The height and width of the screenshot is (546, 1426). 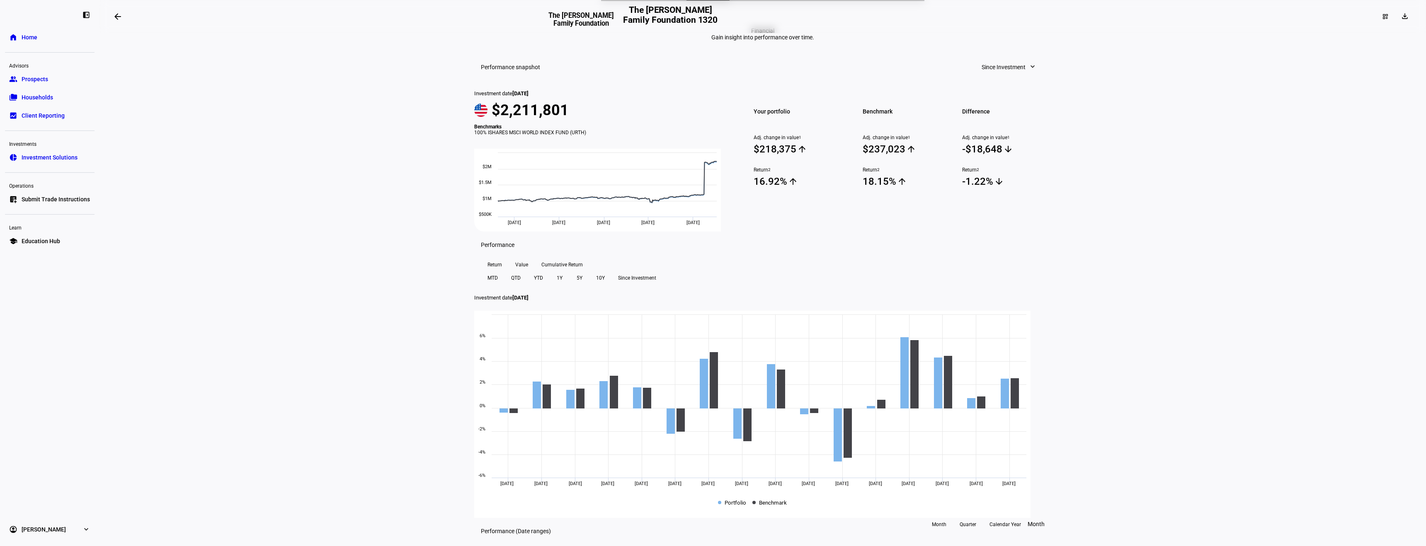 I want to click on eth-mat-symbol: left_panel_close, so click(x=86, y=15).